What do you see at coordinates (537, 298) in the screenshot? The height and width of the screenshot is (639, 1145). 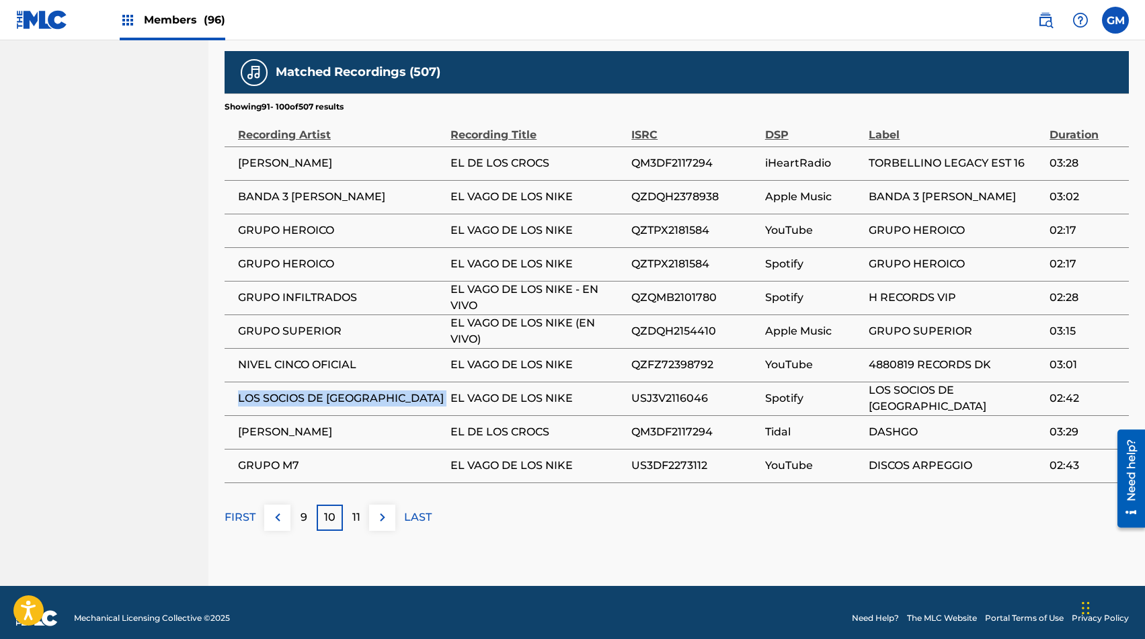 I see `span: EL VAGO DE LOS NIKE - EN VIVO` at bounding box center [537, 298].